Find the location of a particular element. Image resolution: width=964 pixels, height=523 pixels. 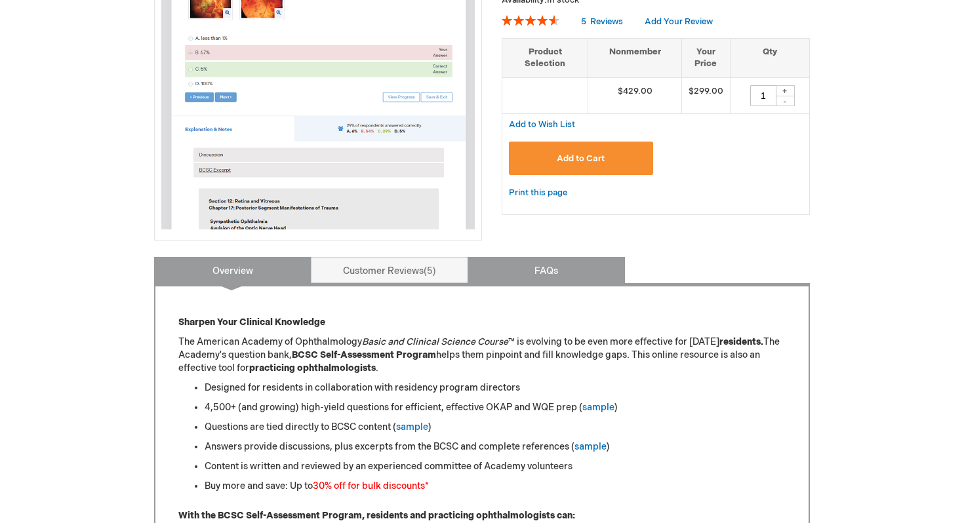

th: Qty is located at coordinates (769, 58).